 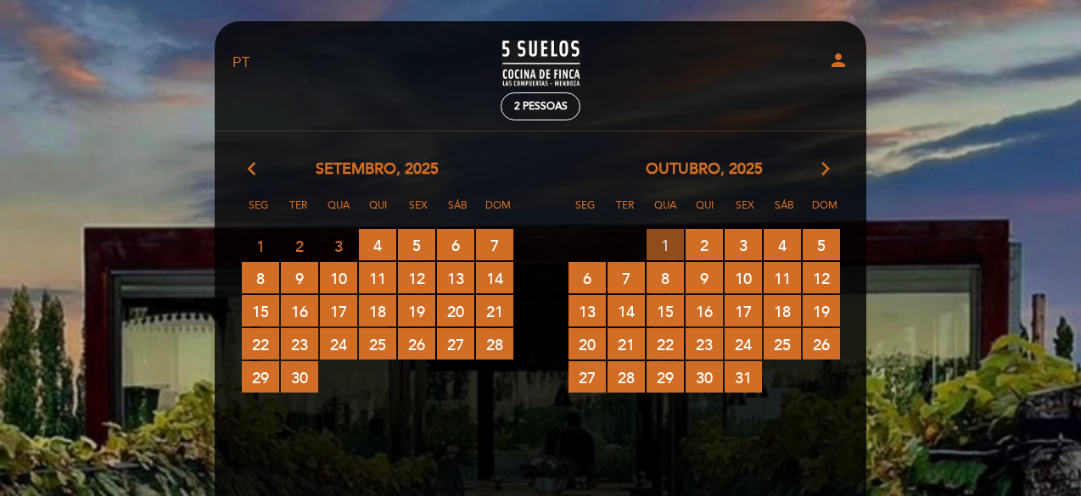 I want to click on button: person, so click(x=838, y=63).